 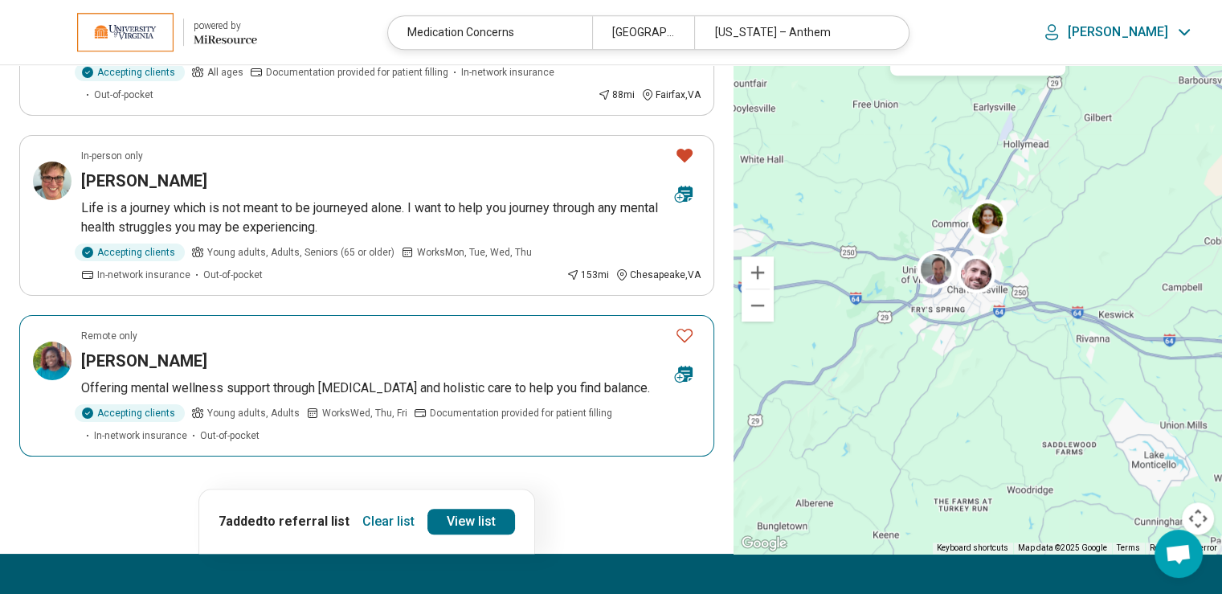 I want to click on a: Report a map error, so click(x=1184, y=547).